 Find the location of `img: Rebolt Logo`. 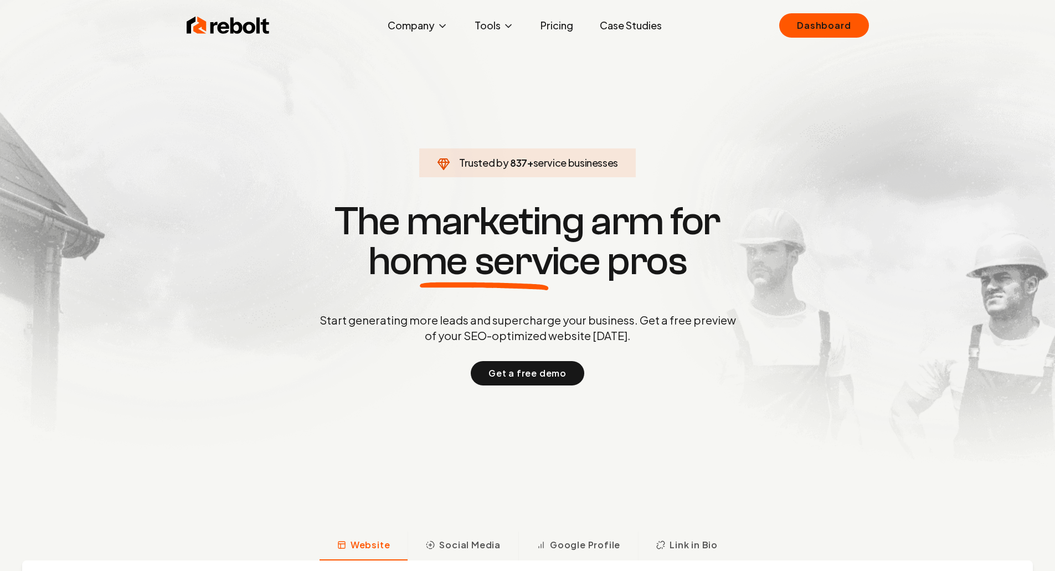

img: Rebolt Logo is located at coordinates (228, 25).